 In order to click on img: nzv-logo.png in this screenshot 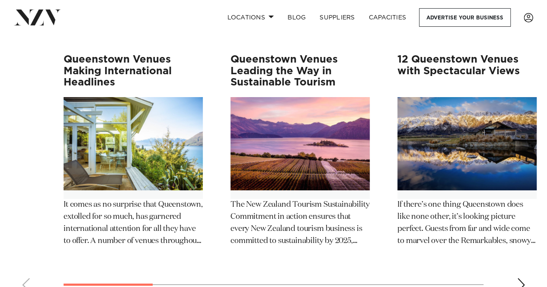, I will do `click(37, 17)`.